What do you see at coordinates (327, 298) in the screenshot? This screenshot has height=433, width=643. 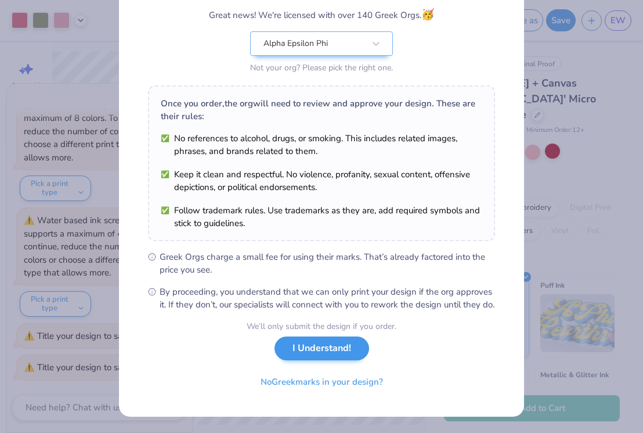 I see `span: By proceeding, you understand that we can only print your design if the org approves it. If they ...` at bounding box center [327, 298].